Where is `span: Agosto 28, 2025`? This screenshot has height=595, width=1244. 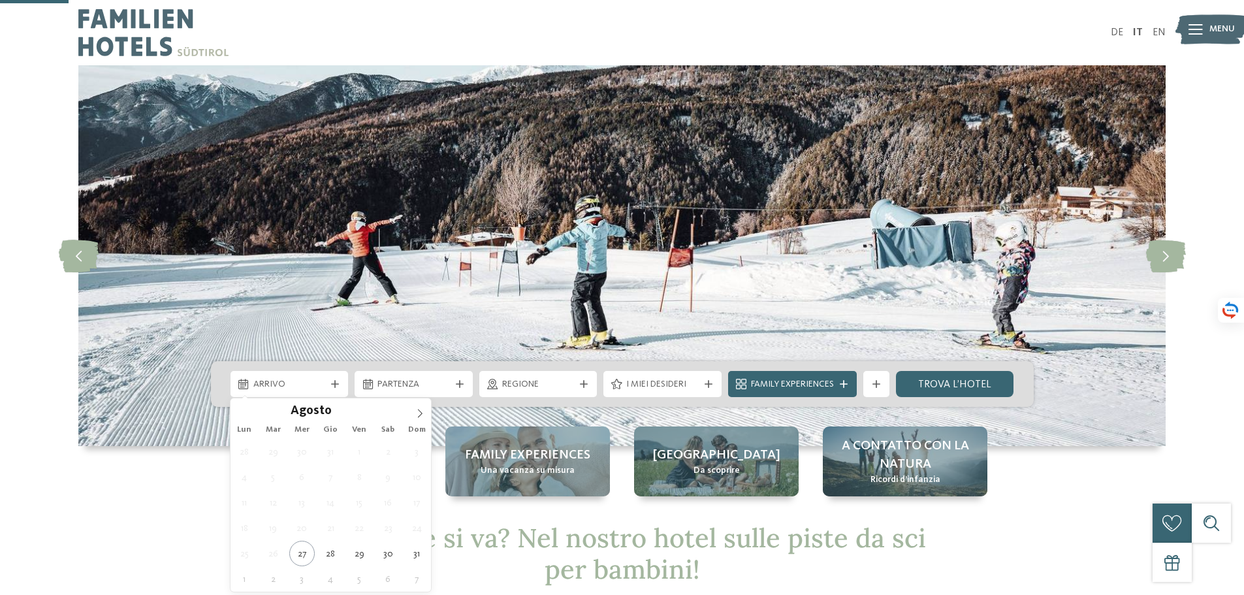
span: Agosto 28, 2025 is located at coordinates (330, 553).